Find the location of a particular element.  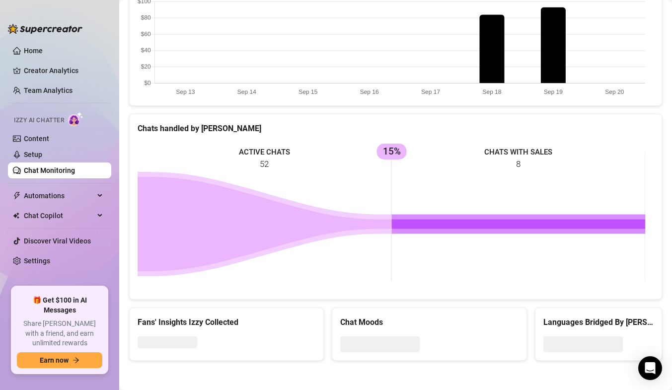

img: Chat Copilot is located at coordinates (16, 216).